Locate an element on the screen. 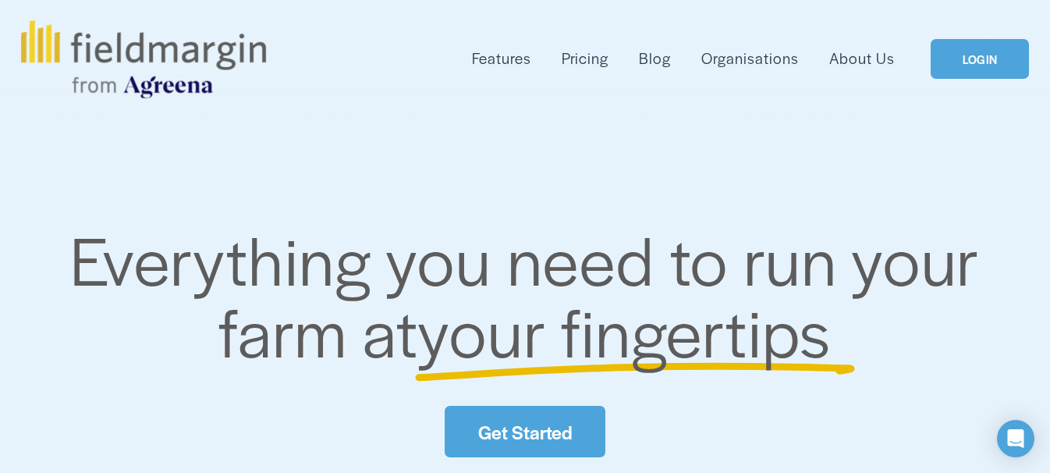 The width and height of the screenshot is (1050, 473). a: Get Started is located at coordinates (525, 431).